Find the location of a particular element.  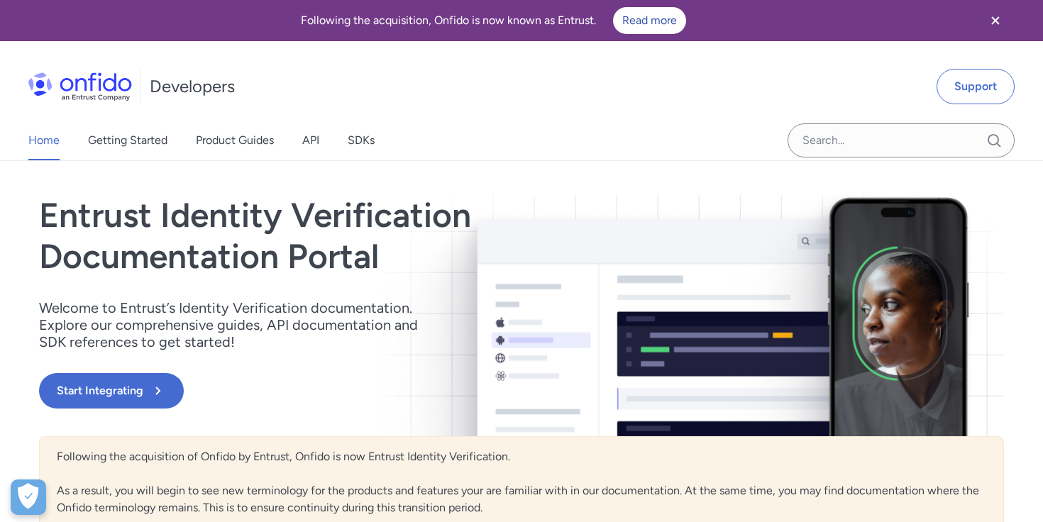

img: Onfido Logo is located at coordinates (80, 87).